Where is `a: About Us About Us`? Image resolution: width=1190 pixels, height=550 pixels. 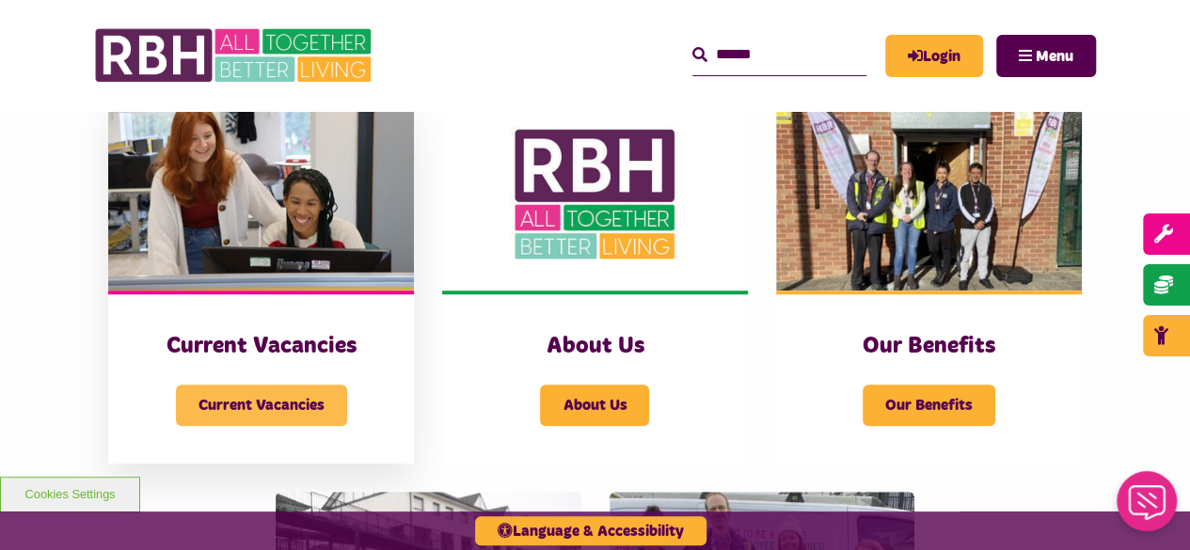 a: About Us About Us is located at coordinates (595, 281).